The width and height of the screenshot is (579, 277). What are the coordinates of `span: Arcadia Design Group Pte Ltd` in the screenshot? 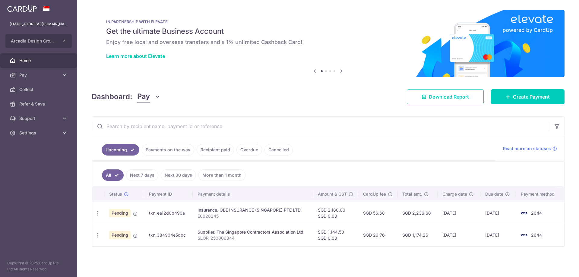 It's located at (33, 41).